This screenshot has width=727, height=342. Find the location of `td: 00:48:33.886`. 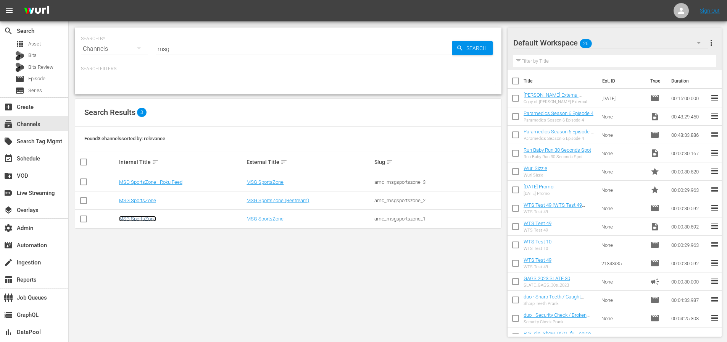

td: 00:48:33.886 is located at coordinates (689, 135).